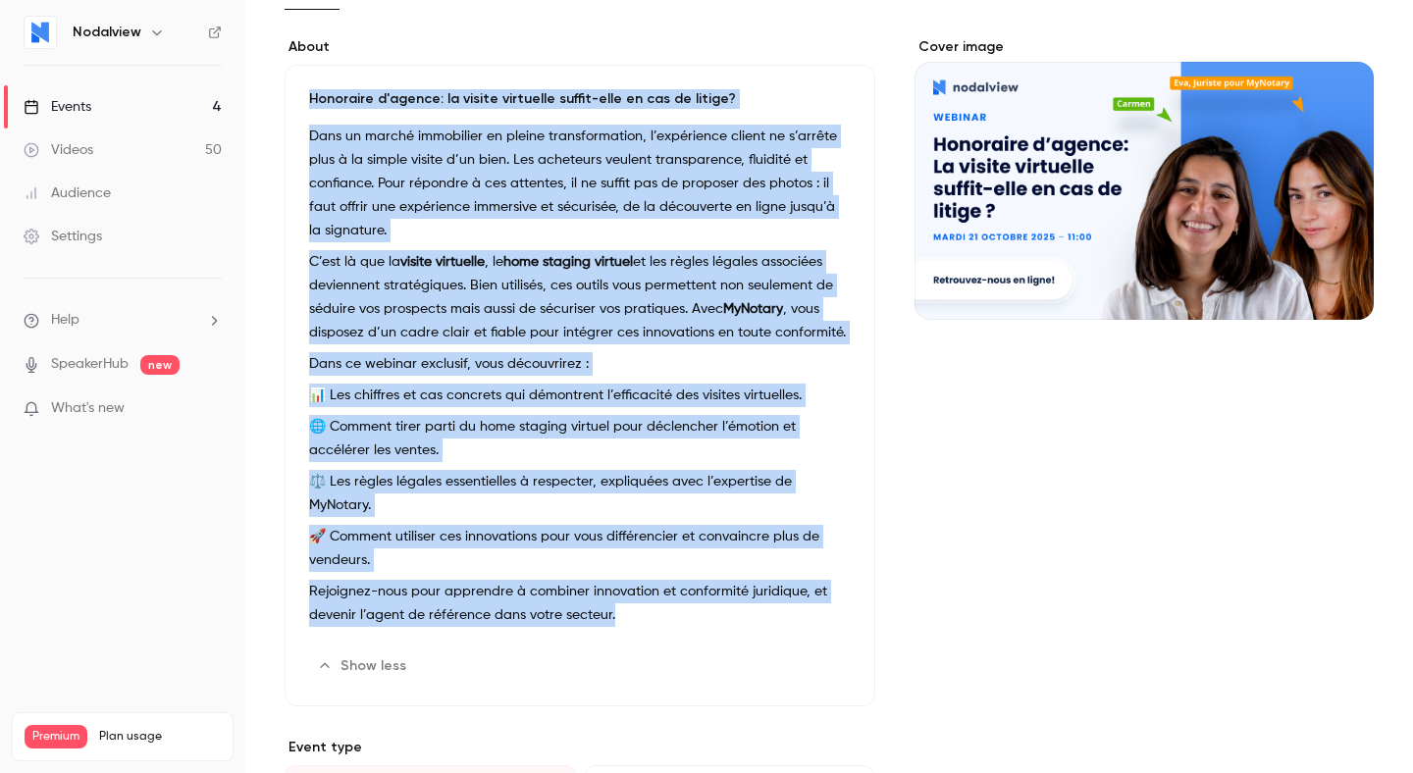 The height and width of the screenshot is (773, 1413). What do you see at coordinates (63, 237) in the screenshot?
I see `div: Settings` at bounding box center [63, 237].